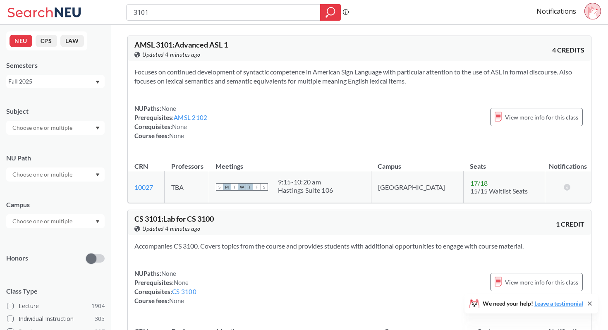  What do you see at coordinates (181, 45) in the screenshot?
I see `span: AMSL 3101 : Advanced ASL 1` at bounding box center [181, 45].